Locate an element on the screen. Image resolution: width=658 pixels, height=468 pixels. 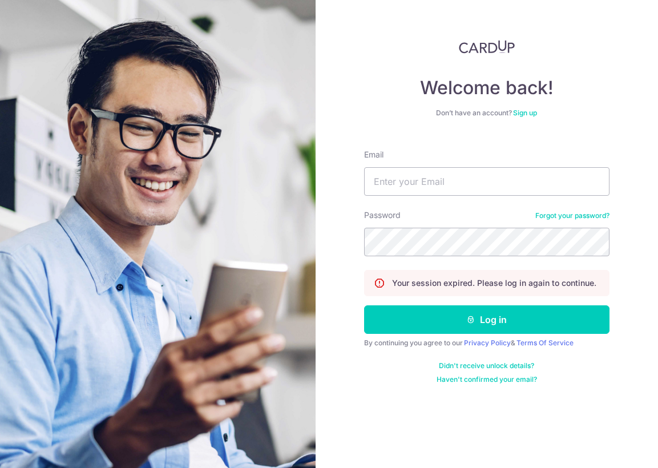
button: Log in is located at coordinates (487, 319).